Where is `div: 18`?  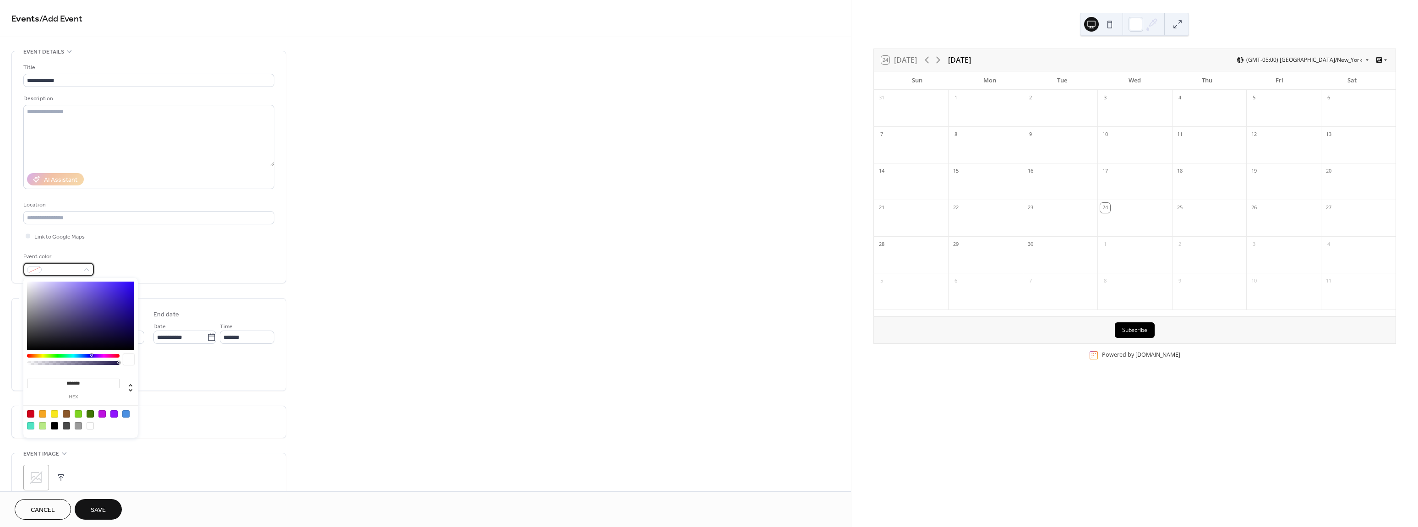
div: 18 is located at coordinates (1179, 171).